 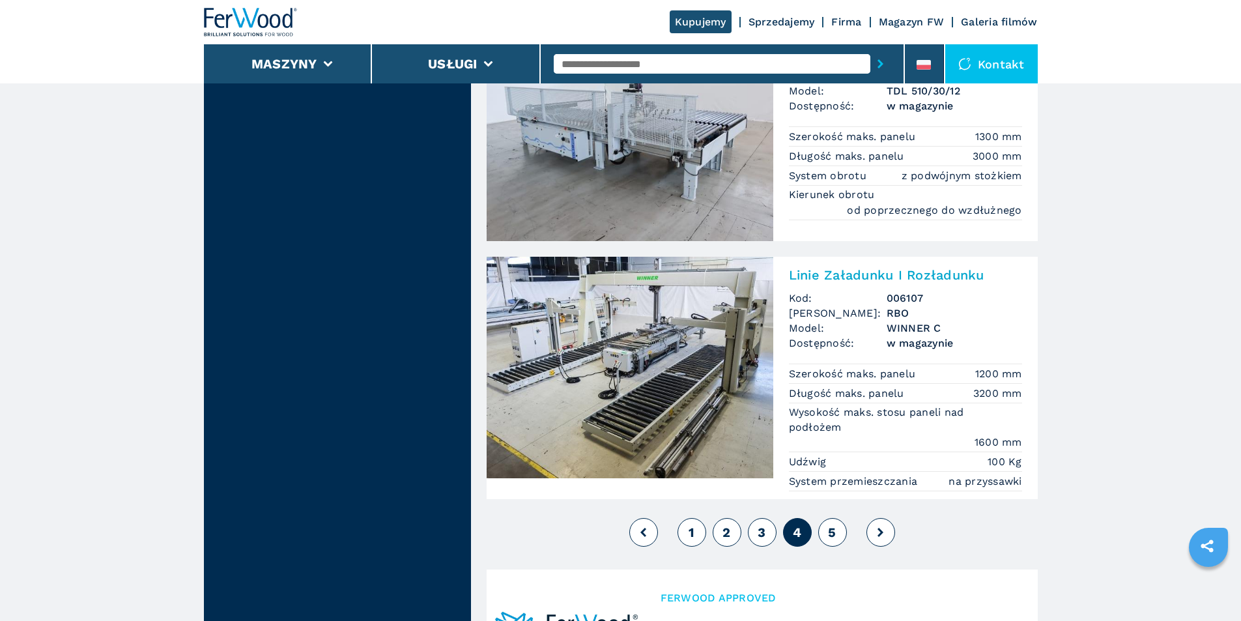 I want to click on img: Ferwood, so click(x=251, y=22).